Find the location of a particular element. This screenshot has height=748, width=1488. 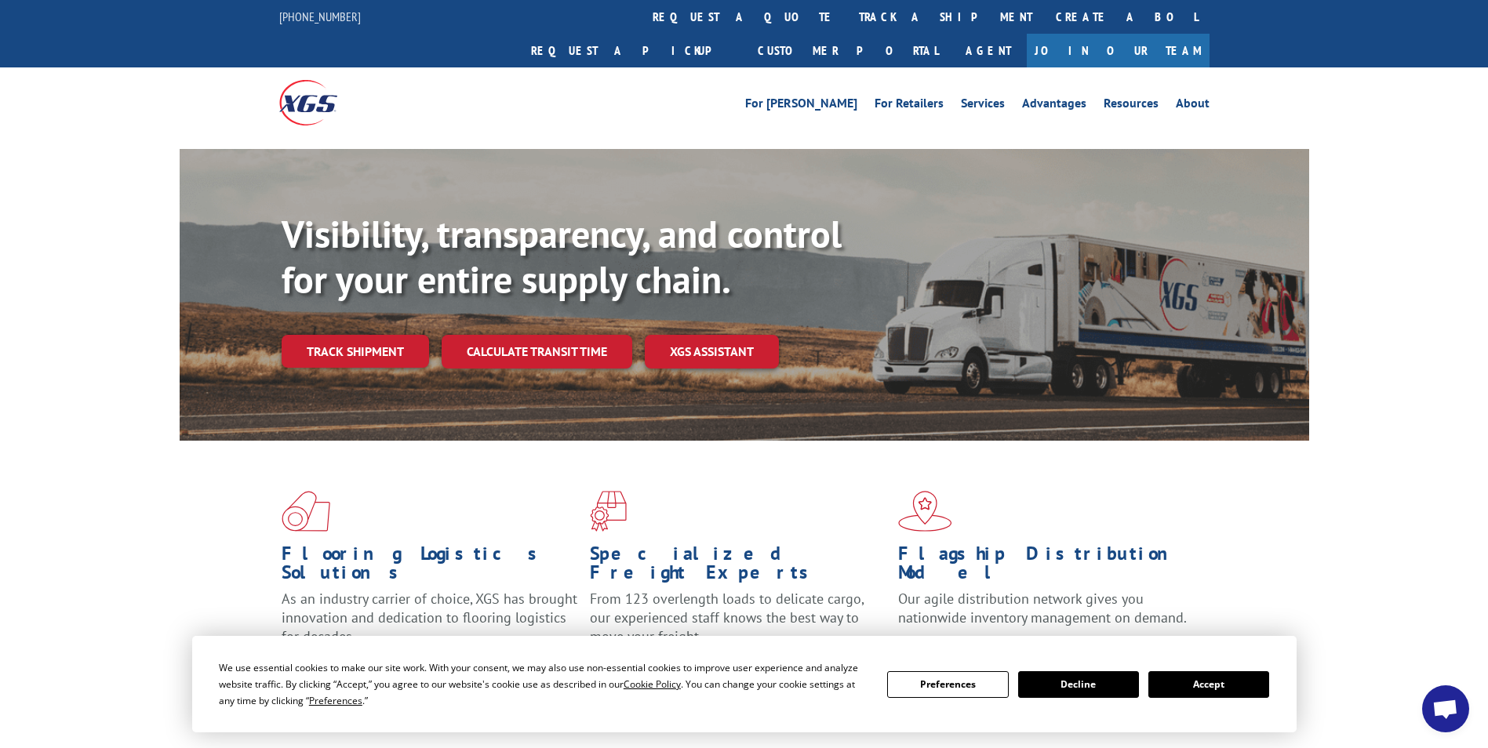

a: Customer Portal is located at coordinates (848, 50).